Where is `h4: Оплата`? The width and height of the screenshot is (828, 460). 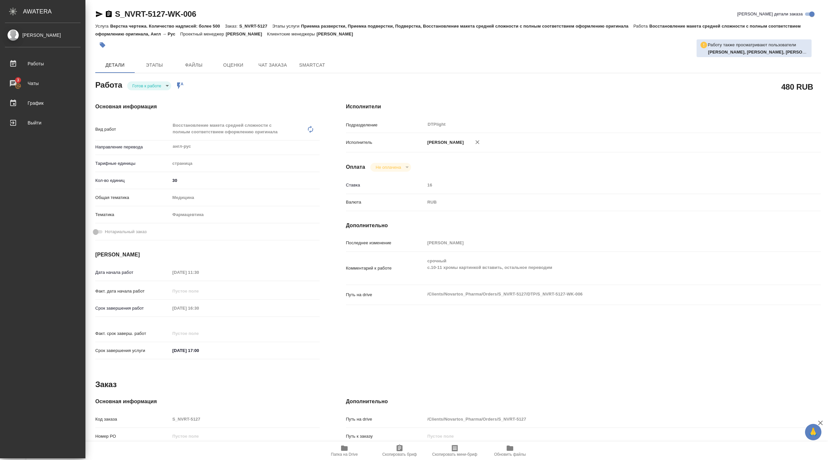
h4: Оплата is located at coordinates (355, 167).